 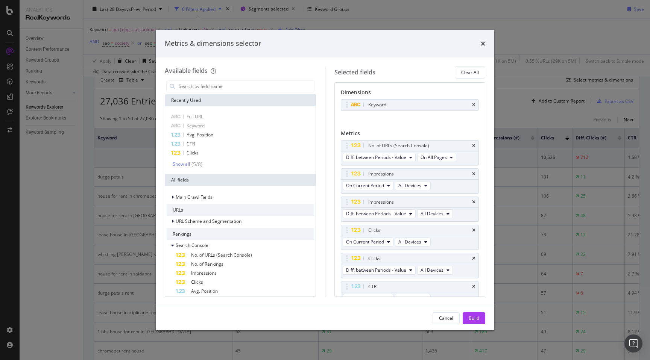 What do you see at coordinates (470, 73) in the screenshot?
I see `button: Clear All` at bounding box center [470, 73].